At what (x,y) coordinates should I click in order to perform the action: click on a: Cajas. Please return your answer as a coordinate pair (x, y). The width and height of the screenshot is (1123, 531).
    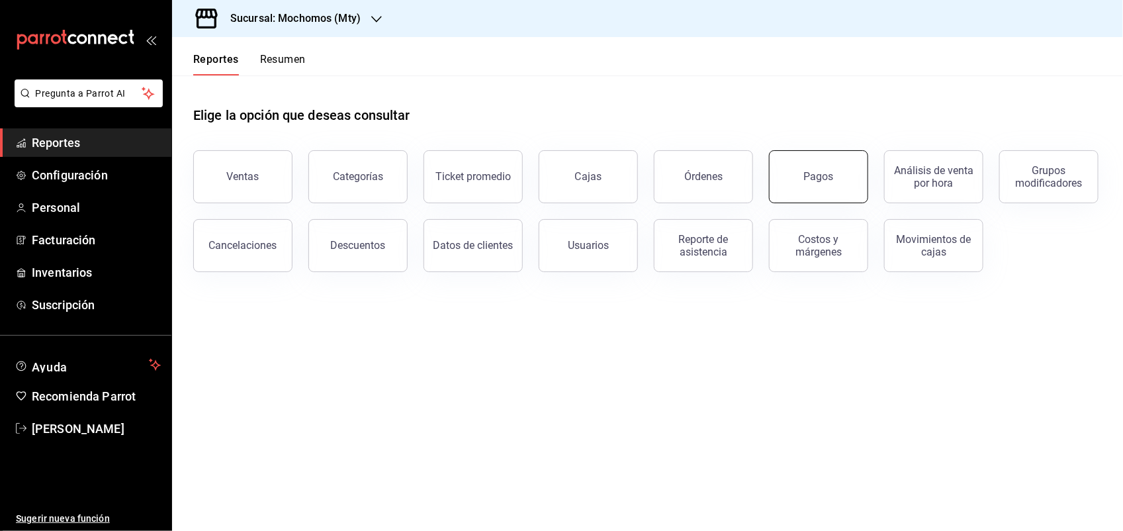
    Looking at the image, I should click on (588, 177).